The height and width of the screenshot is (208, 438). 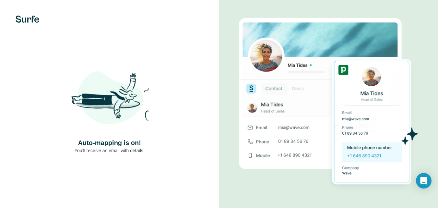 I want to click on p: You’ll receive an email with details., so click(x=110, y=150).